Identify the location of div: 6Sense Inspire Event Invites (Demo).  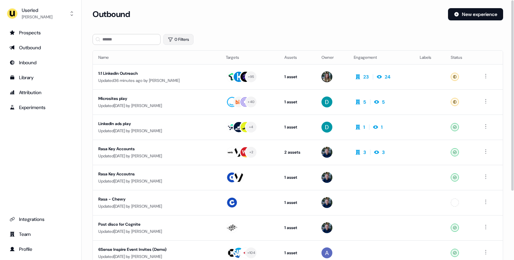
(157, 250).